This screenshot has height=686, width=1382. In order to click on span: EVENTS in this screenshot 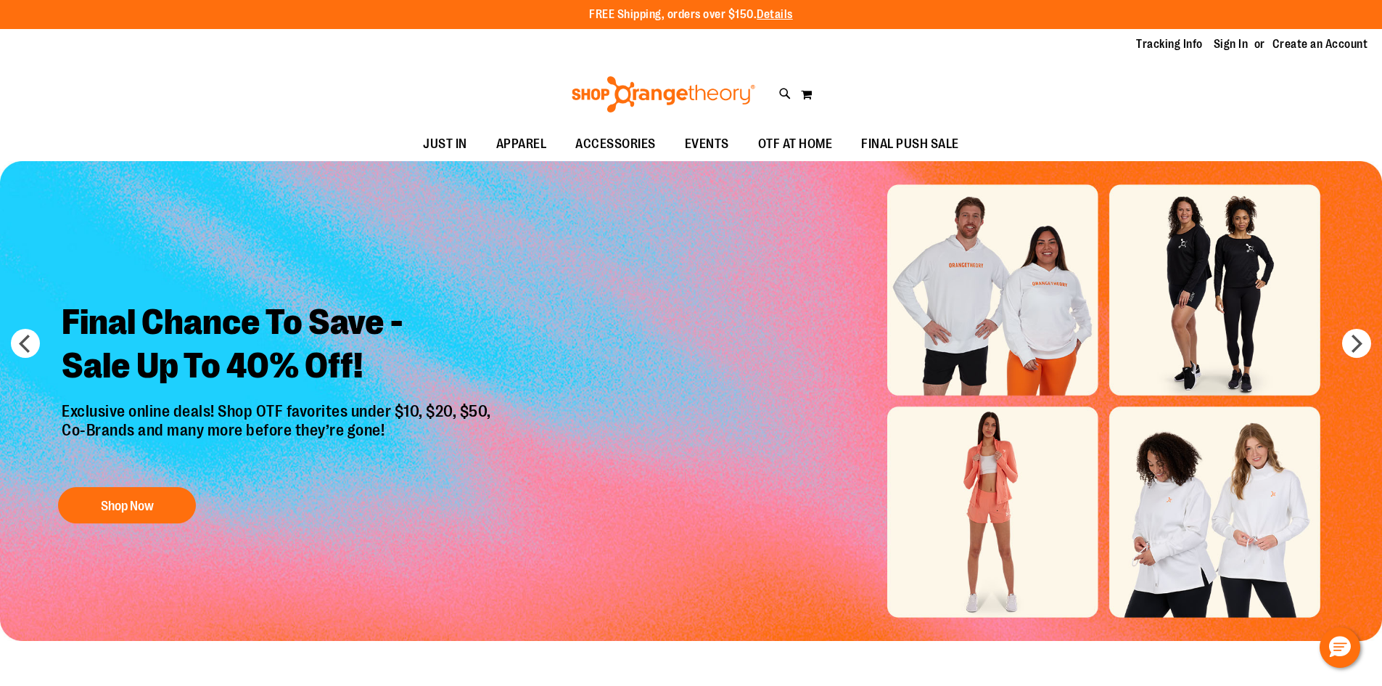, I will do `click(707, 144)`.